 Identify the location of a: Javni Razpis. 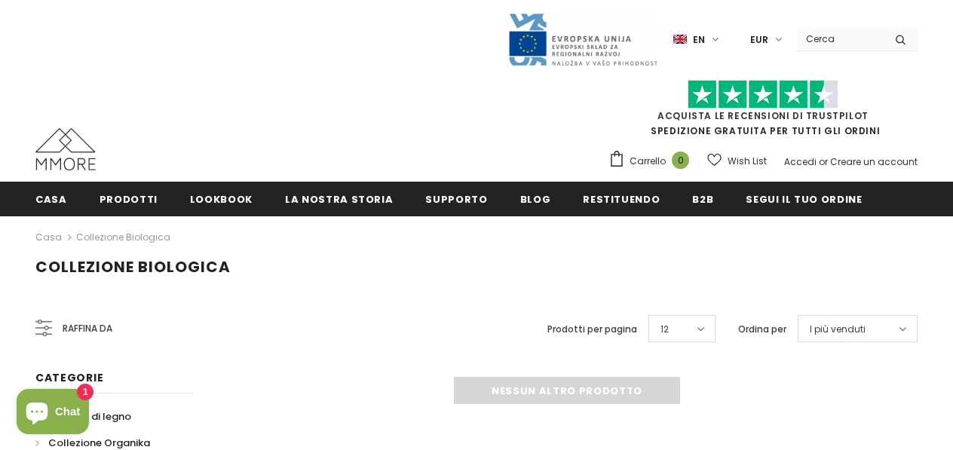
(583, 38).